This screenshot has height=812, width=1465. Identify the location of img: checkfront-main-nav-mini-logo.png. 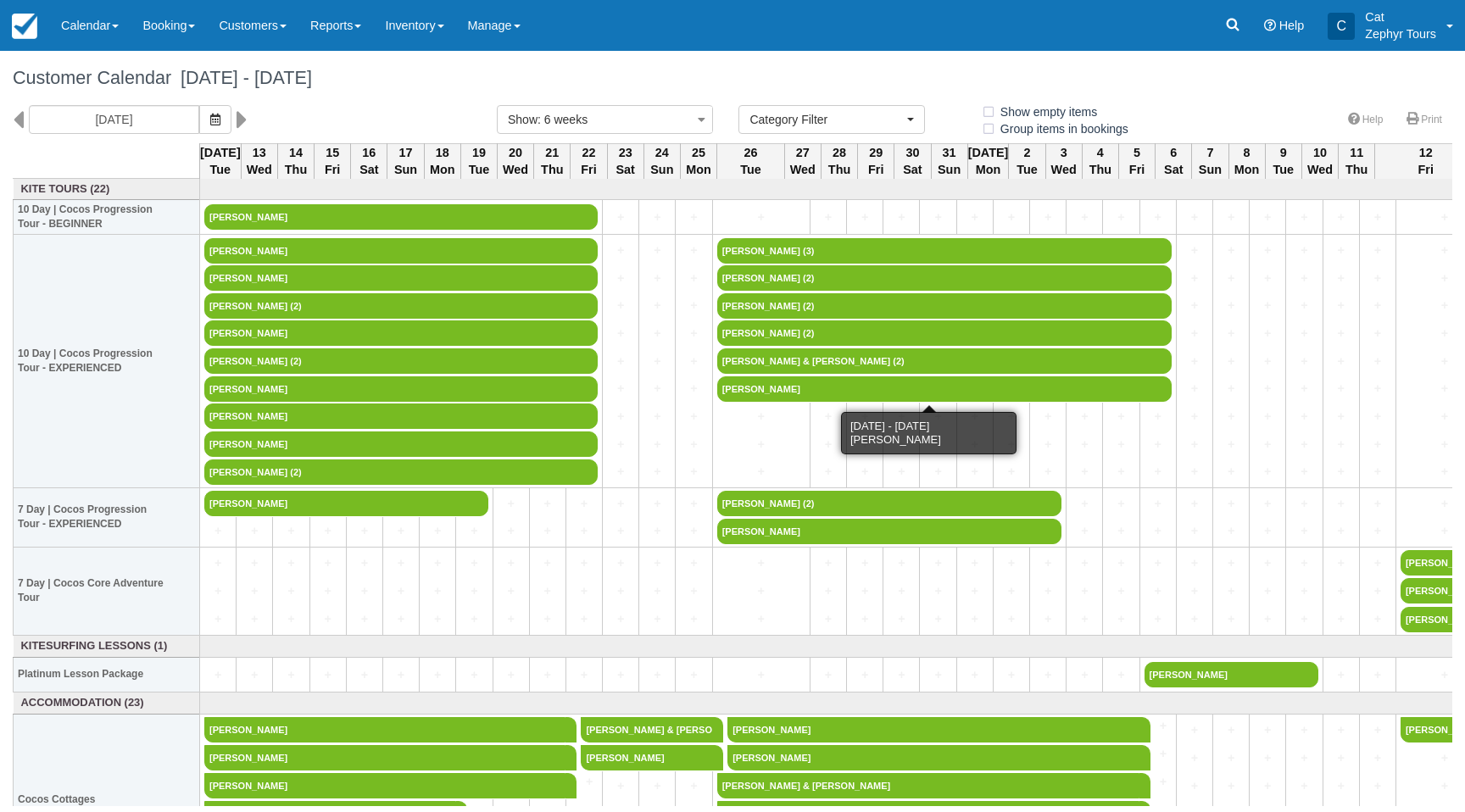
(25, 27).